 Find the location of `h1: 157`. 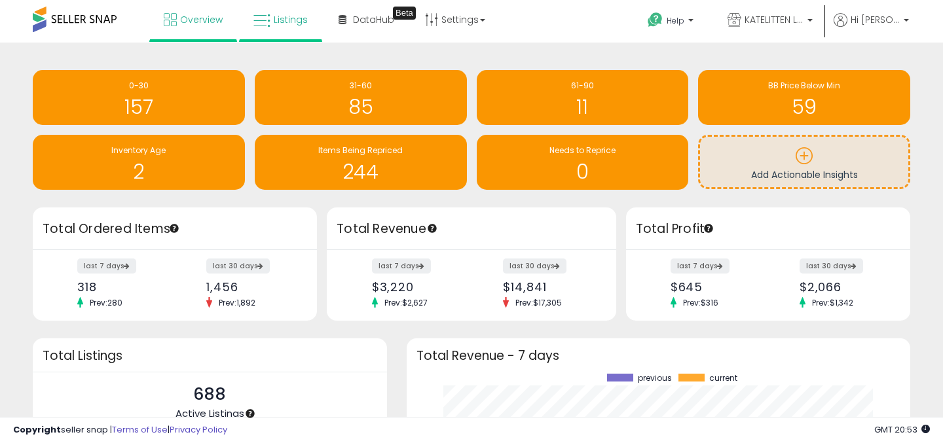

h1: 157 is located at coordinates (139, 107).